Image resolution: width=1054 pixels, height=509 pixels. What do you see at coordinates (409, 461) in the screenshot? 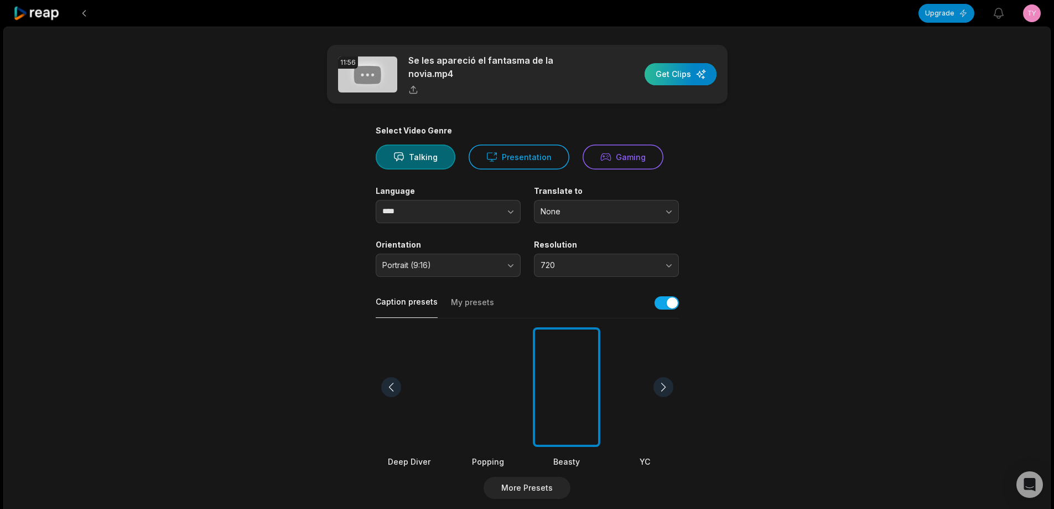
I see `div: Deep Diver` at bounding box center [409, 461].